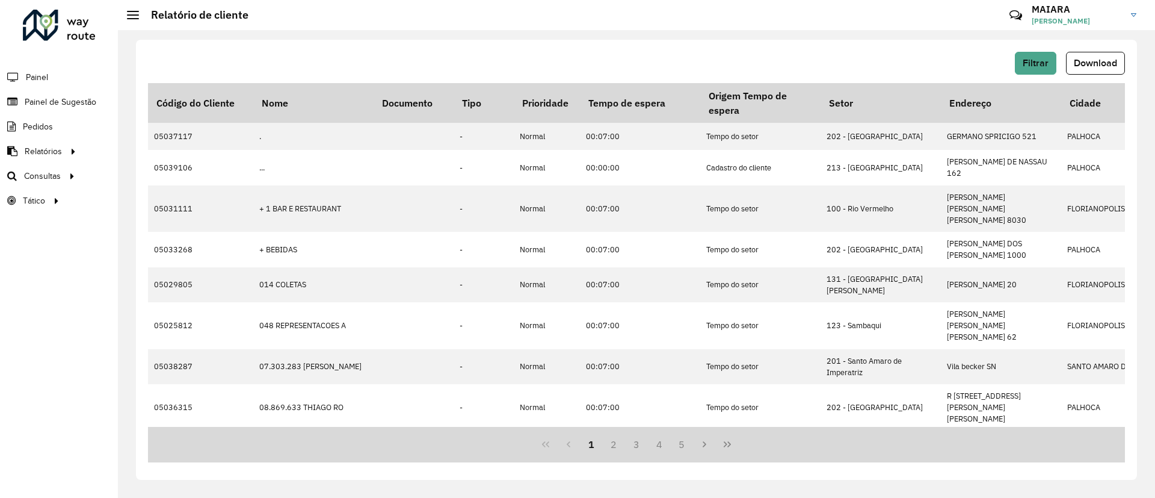 Image resolution: width=1155 pixels, height=498 pixels. I want to click on td: 05036315, so click(200, 407).